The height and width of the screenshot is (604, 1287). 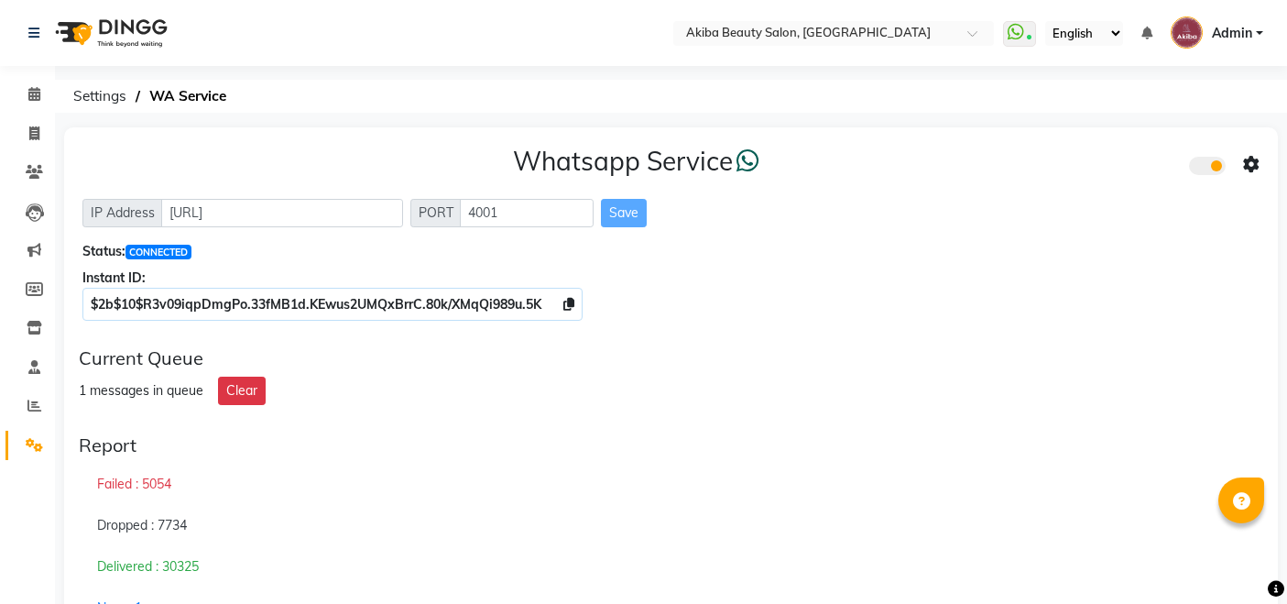 What do you see at coordinates (670, 277) in the screenshot?
I see `div: Instant ID:` at bounding box center [670, 277].